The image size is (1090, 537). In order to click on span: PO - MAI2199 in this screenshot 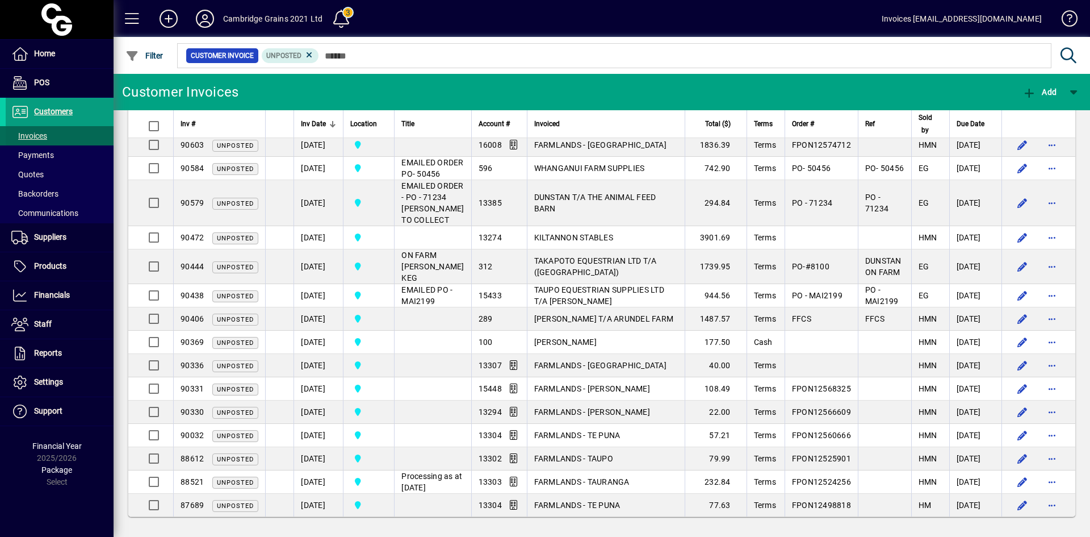, I will do `click(882, 295)`.